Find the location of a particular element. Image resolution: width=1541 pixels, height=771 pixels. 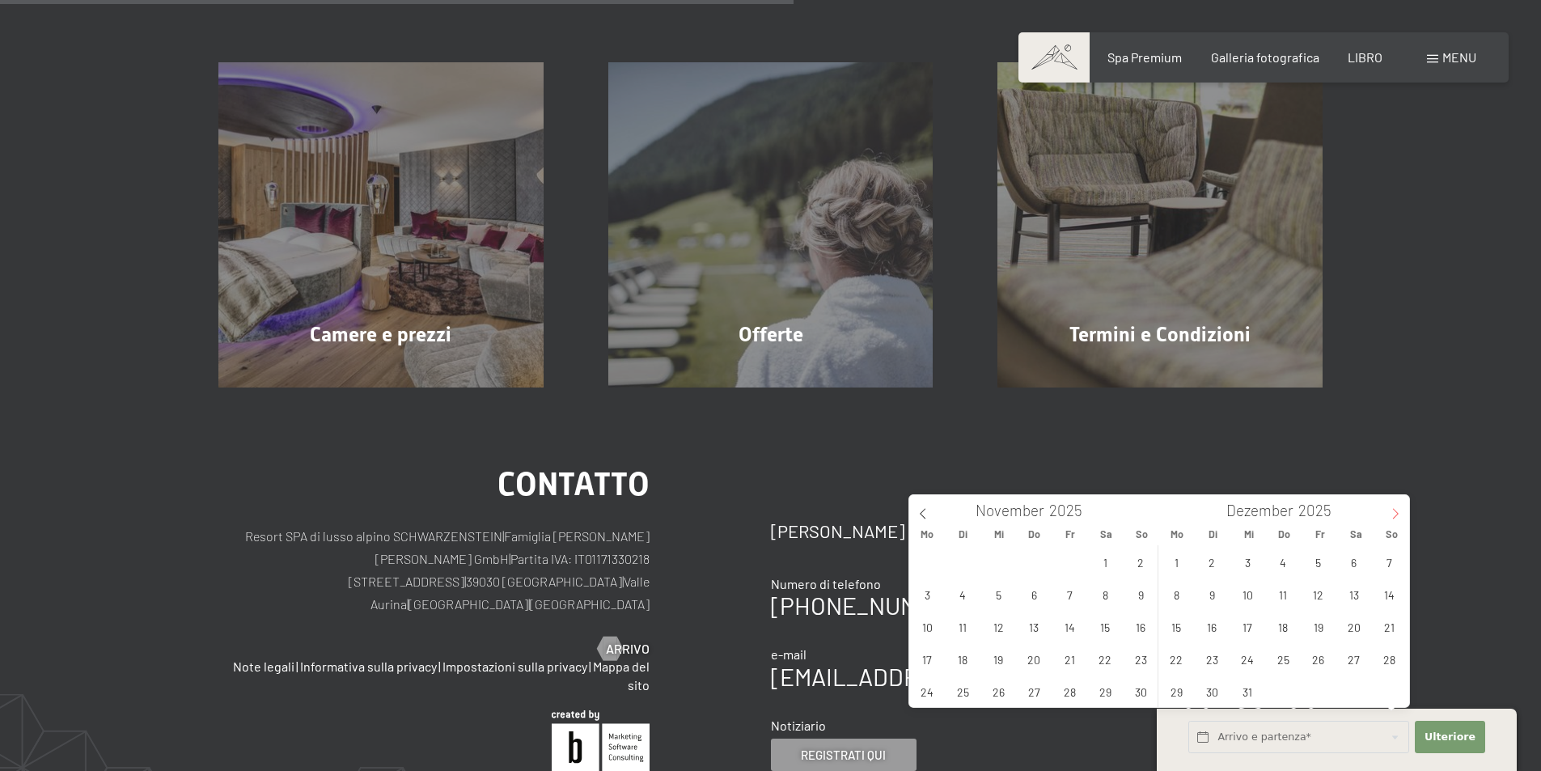

span: Dezember 13, 2025 is located at coordinates (1353, 594).